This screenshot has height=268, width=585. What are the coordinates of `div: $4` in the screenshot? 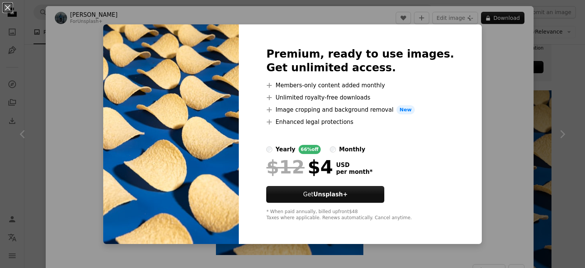 It's located at (299, 167).